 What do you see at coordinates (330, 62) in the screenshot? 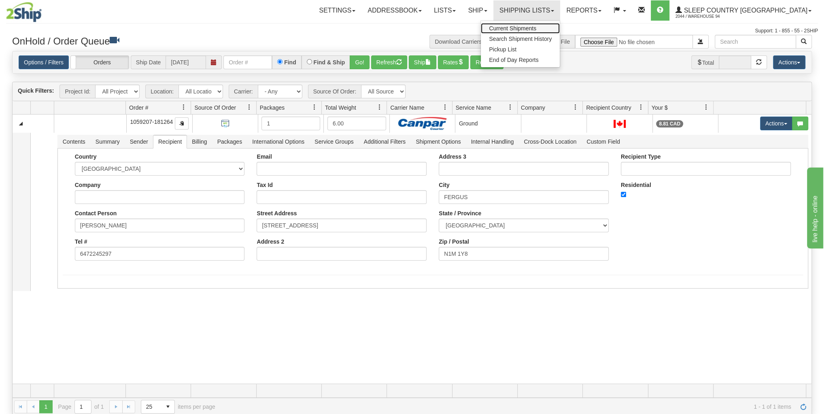
I see `label: Find & Ship` at bounding box center [330, 62].